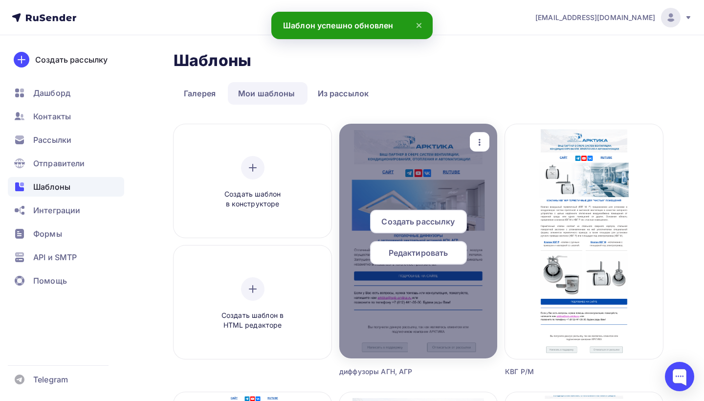 The width and height of the screenshot is (704, 401). What do you see at coordinates (199, 93) in the screenshot?
I see `a: Галерея` at bounding box center [199, 93].